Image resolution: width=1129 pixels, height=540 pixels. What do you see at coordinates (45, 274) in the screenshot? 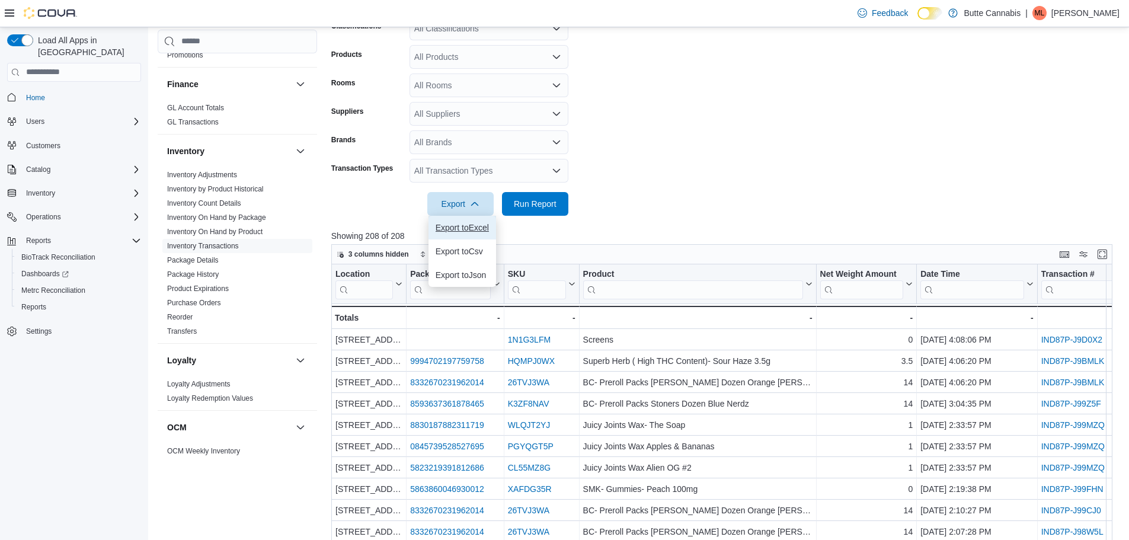
I see `a: Dashboards` at bounding box center [45, 274].